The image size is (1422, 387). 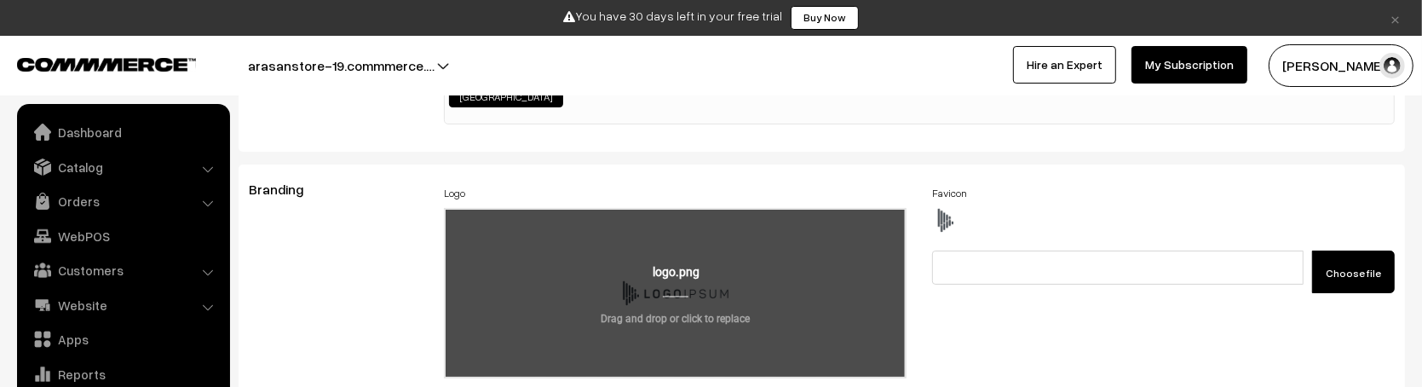 What do you see at coordinates (123, 236) in the screenshot?
I see `a: WebPOS` at bounding box center [123, 236].